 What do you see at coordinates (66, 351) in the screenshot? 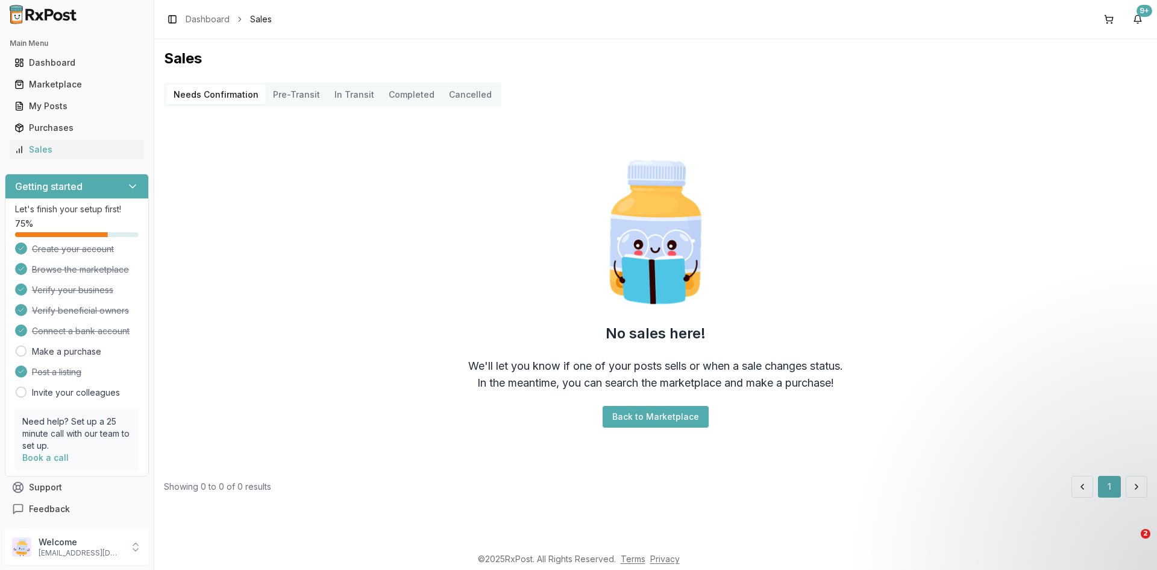
I see `a: Make a purchase` at bounding box center [66, 351].